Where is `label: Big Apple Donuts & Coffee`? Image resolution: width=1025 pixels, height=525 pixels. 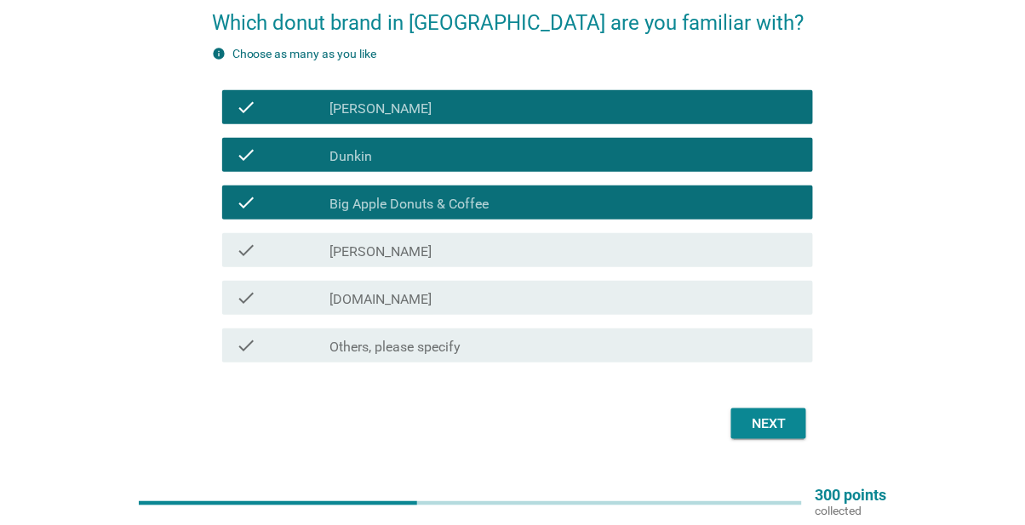
label: Big Apple Donuts & Coffee is located at coordinates (409, 204).